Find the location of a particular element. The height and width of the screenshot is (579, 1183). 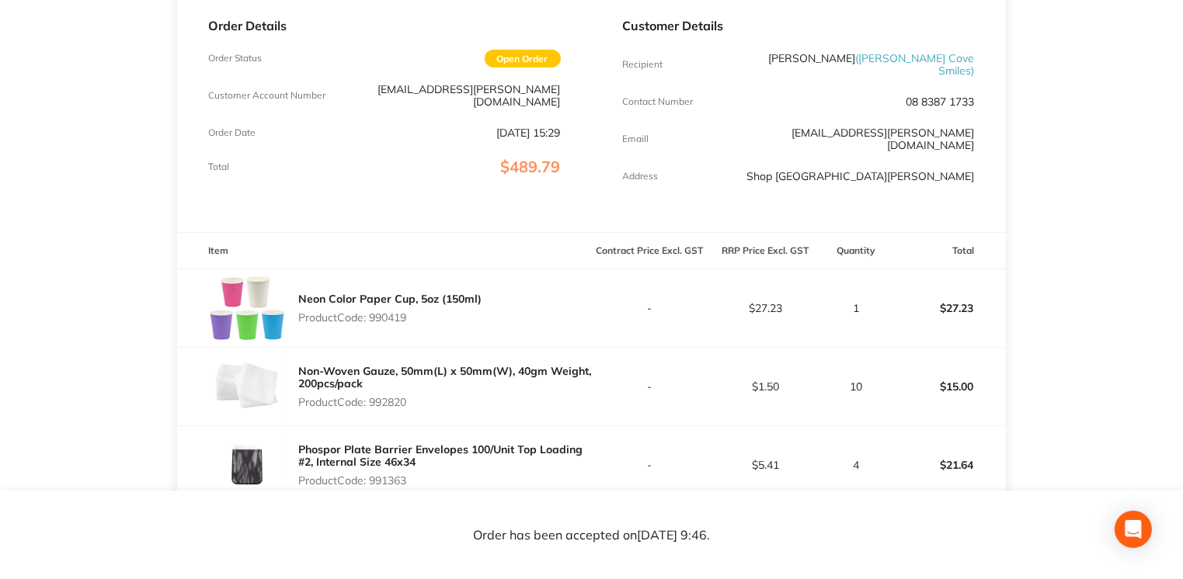

p: 10 is located at coordinates (856, 387).